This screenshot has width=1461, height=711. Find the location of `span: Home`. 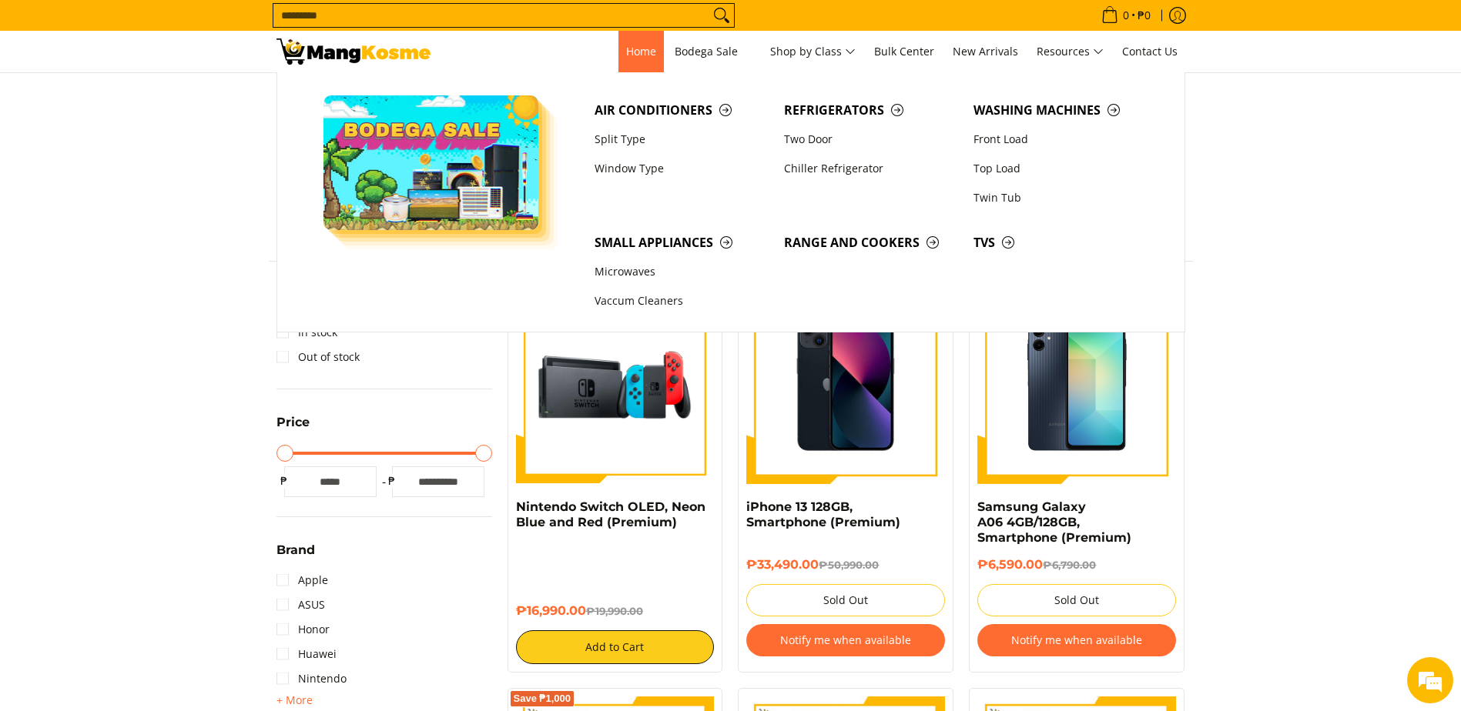

span: Home is located at coordinates (641, 51).